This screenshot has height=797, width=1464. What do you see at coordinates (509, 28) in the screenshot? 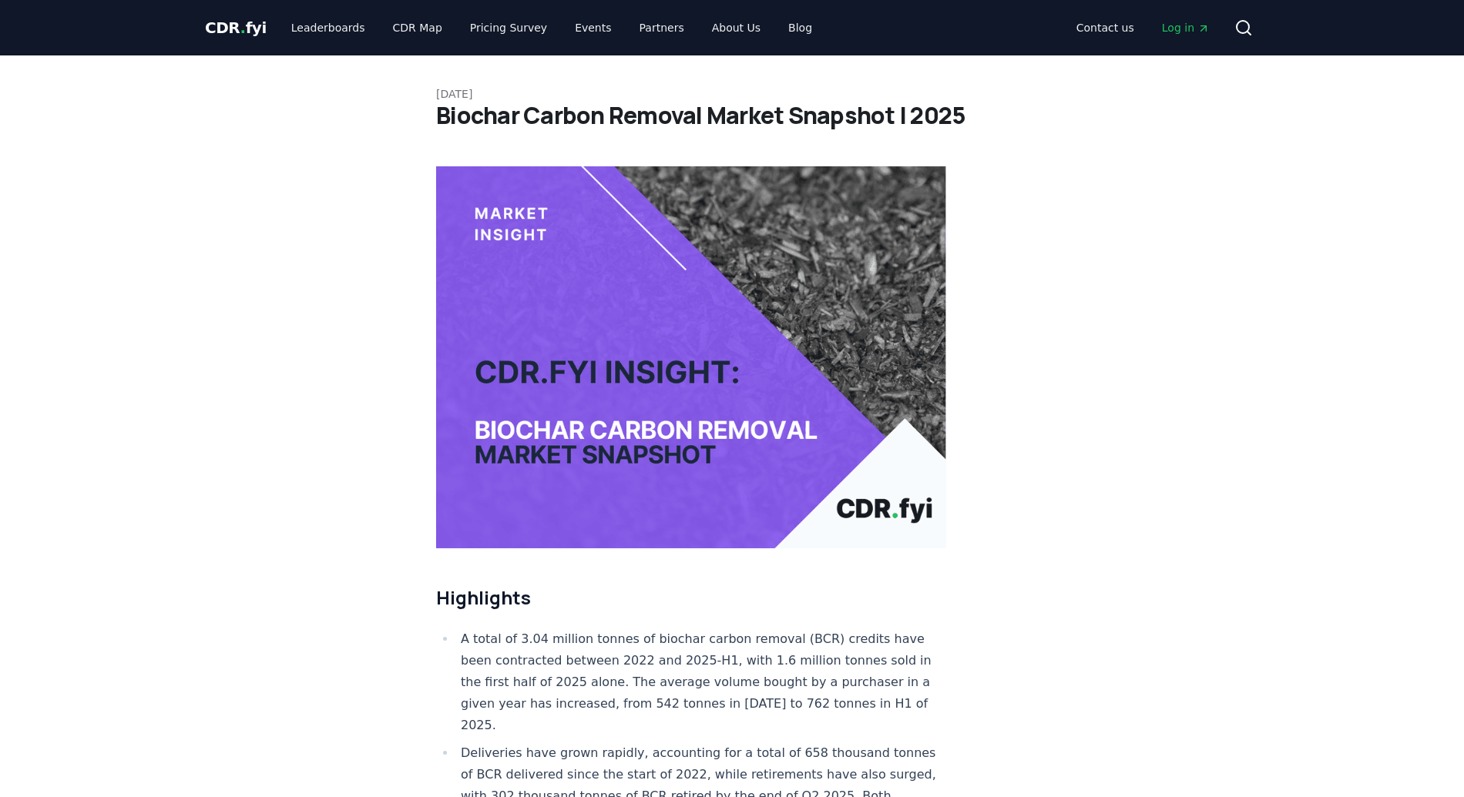
I see `a: Pricing Survey` at bounding box center [509, 28].